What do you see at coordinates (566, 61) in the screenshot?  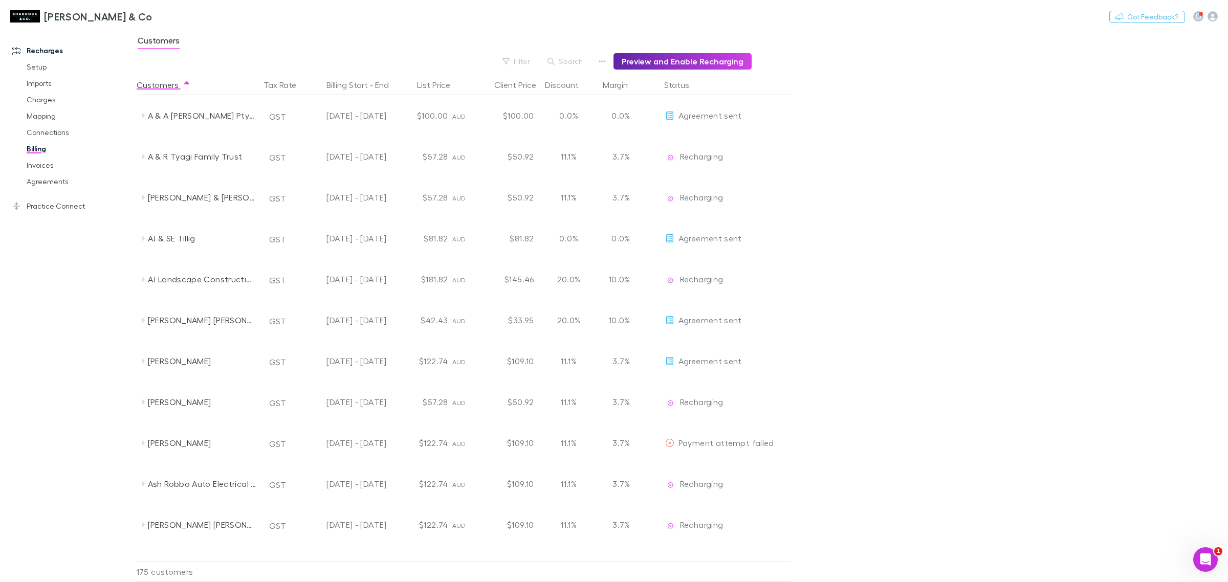 I see `button: Search` at bounding box center [566, 61].